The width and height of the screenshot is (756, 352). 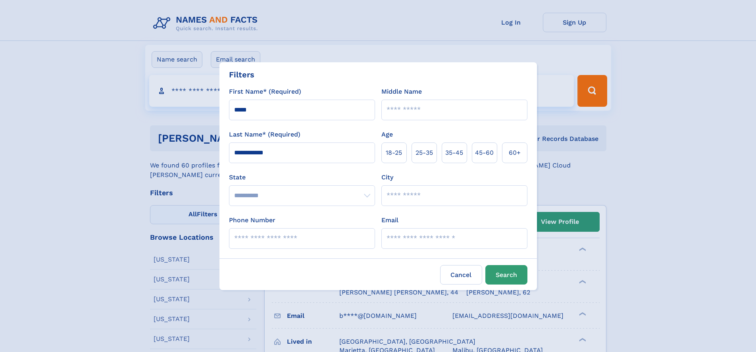 I want to click on label: Email, so click(x=390, y=220).